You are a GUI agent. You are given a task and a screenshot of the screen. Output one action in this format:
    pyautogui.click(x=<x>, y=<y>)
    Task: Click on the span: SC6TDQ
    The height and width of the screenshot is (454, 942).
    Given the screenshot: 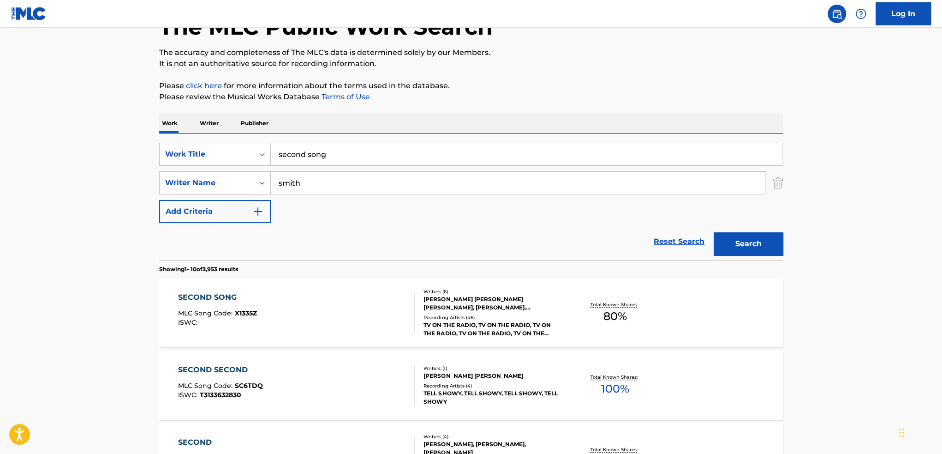 What is the action you would take?
    pyautogui.click(x=249, y=385)
    